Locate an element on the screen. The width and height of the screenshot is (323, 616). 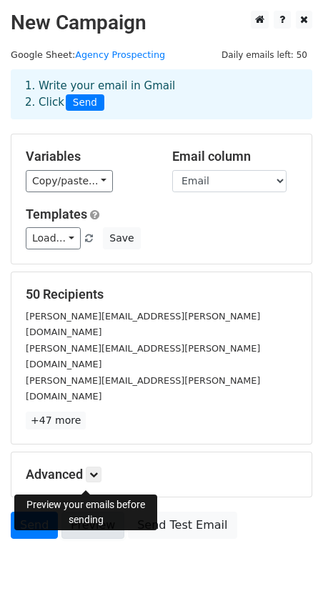
h2: New Campaign is located at coordinates (161, 23).